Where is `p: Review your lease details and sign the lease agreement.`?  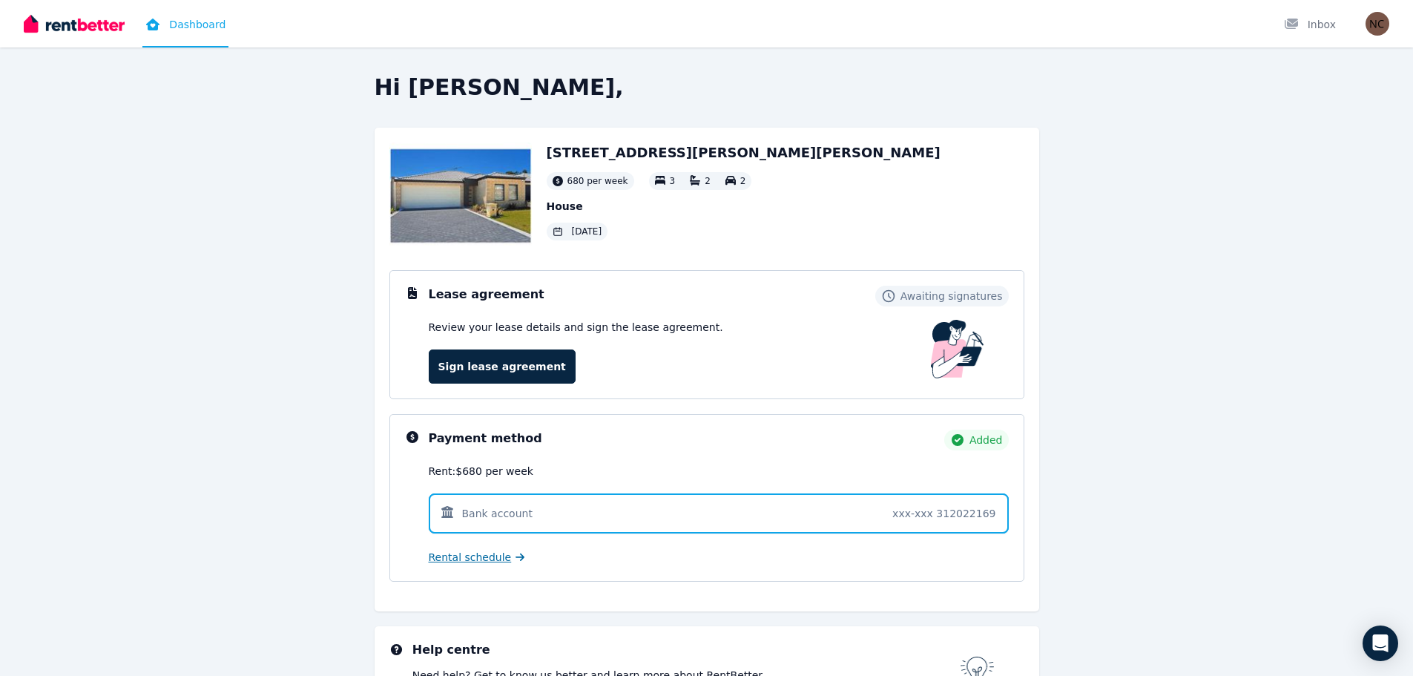
p: Review your lease details and sign the lease agreement. is located at coordinates (576, 327).